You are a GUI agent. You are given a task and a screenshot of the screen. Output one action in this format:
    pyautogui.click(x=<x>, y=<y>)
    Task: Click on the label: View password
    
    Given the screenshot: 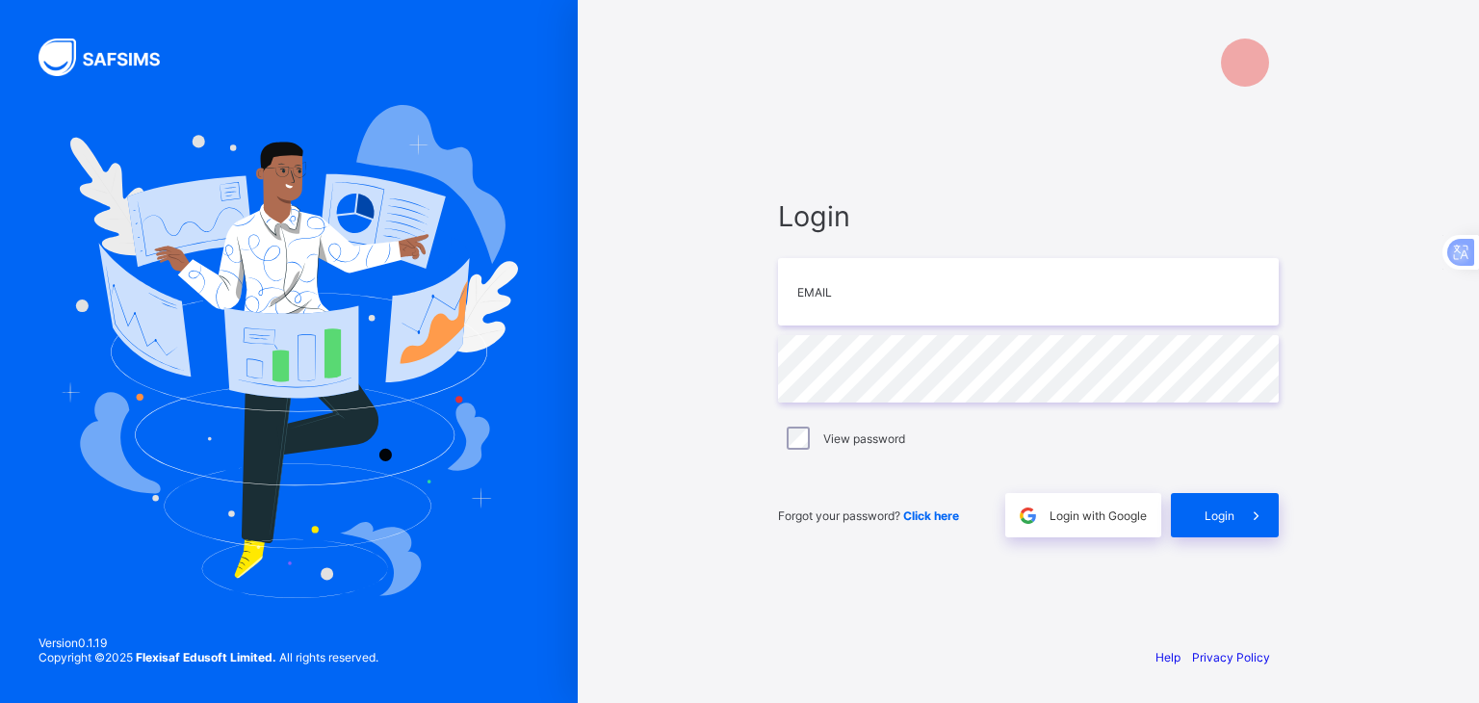 What is the action you would take?
    pyautogui.click(x=864, y=438)
    